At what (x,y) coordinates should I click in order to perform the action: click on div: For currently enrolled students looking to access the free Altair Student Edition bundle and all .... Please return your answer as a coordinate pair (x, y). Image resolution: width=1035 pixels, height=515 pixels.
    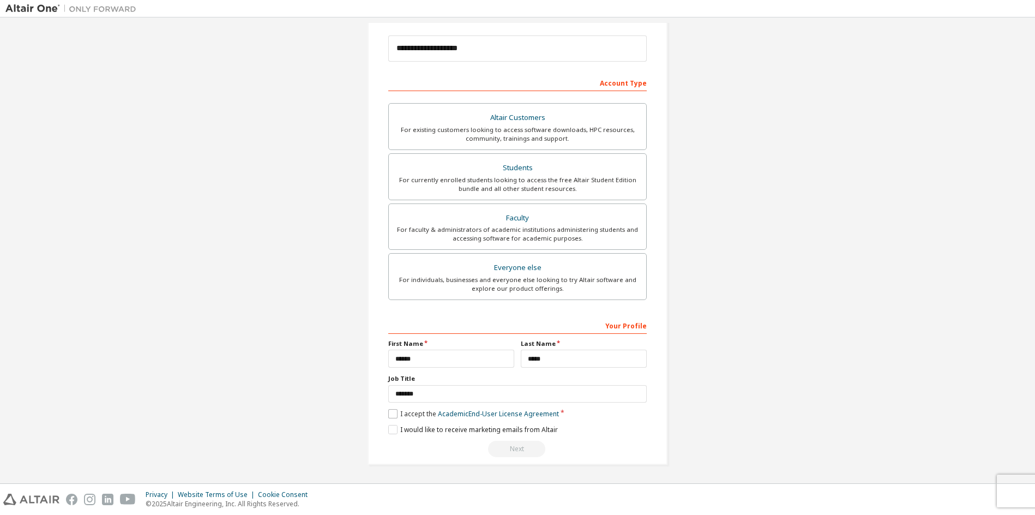
    Looking at the image, I should click on (517, 184).